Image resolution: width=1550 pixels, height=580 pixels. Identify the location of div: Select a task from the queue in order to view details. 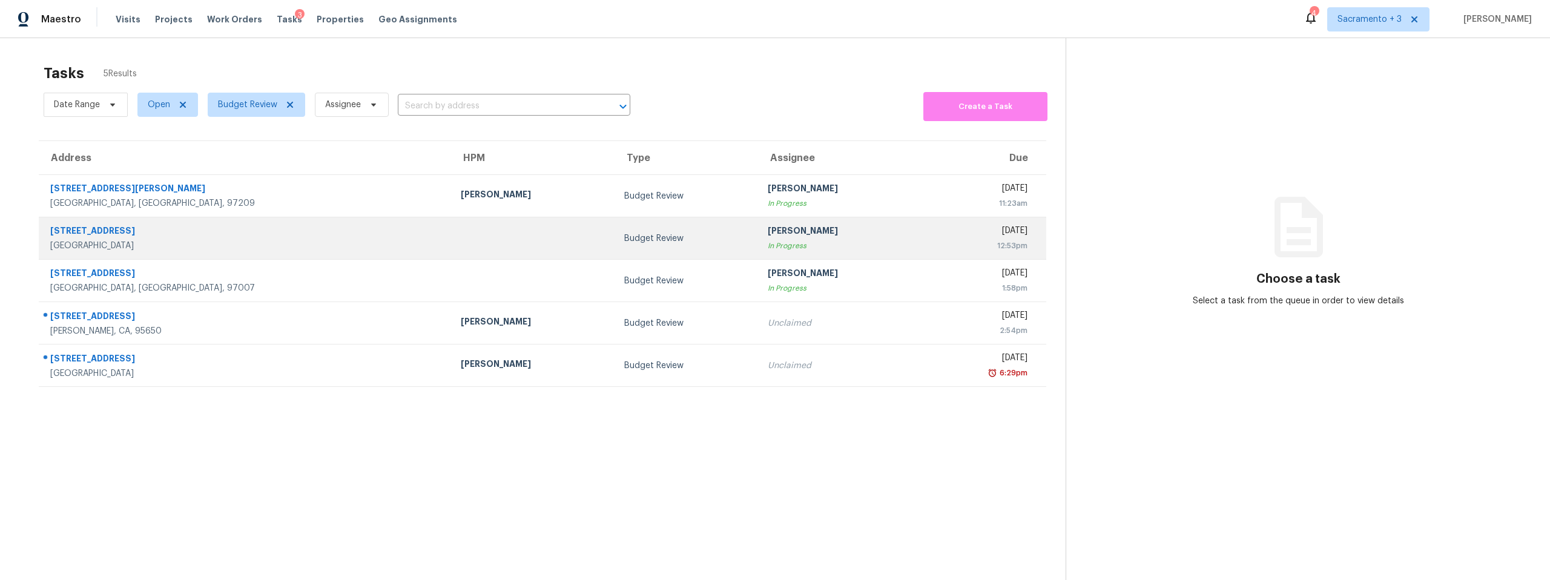
(1299, 301).